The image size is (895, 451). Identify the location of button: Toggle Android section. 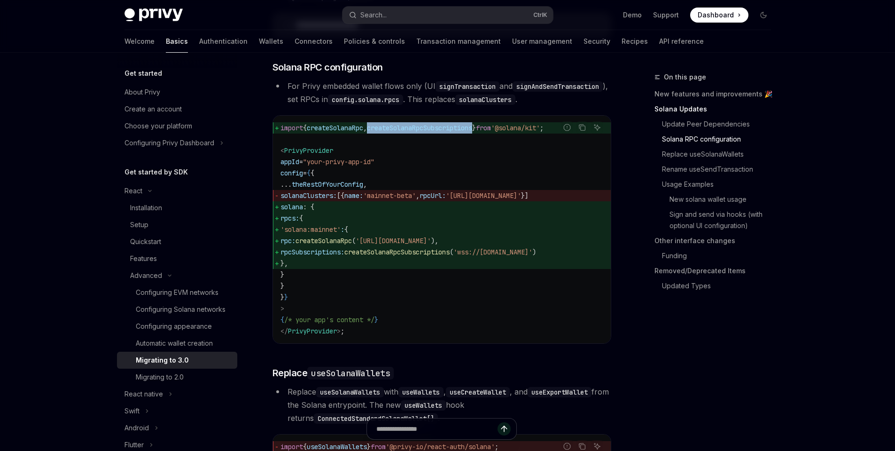
(177, 428).